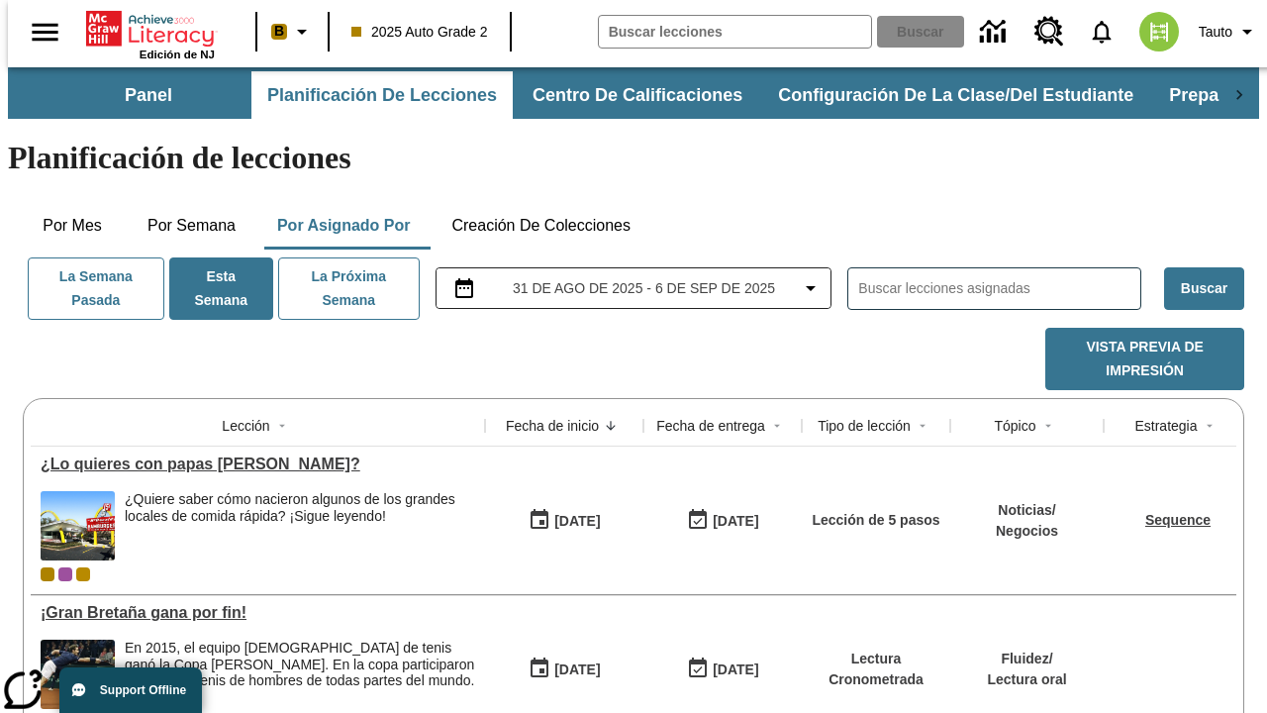 This screenshot has width=1267, height=713. I want to click on button: Por semana, so click(191, 226).